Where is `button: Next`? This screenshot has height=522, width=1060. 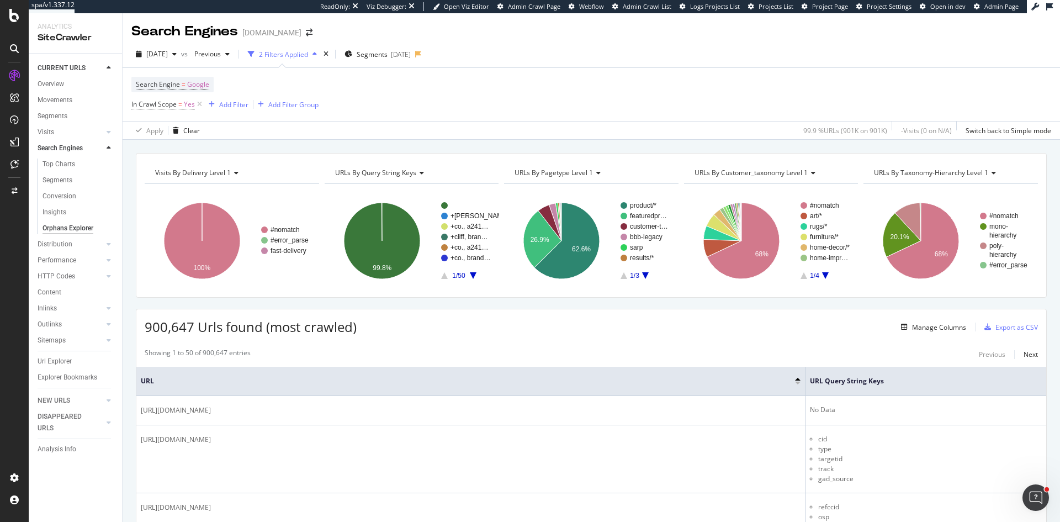 button: Next is located at coordinates (1031, 355).